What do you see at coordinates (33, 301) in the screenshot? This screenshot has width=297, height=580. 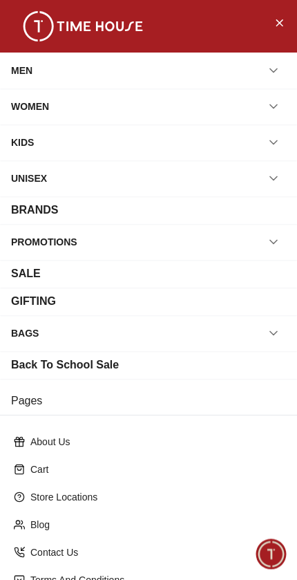 I see `div: GIFTING` at bounding box center [33, 301].